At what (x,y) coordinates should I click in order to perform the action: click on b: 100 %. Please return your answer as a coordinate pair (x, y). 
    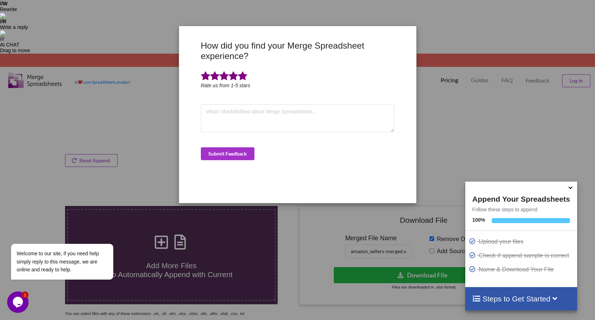
    Looking at the image, I should click on (479, 220).